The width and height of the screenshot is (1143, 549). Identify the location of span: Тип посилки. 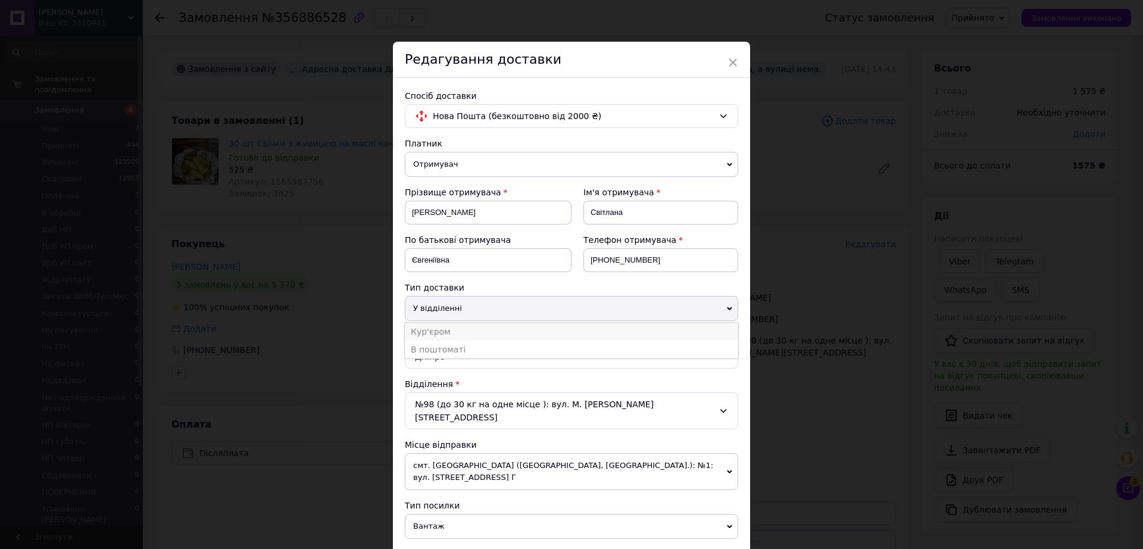
(432, 506).